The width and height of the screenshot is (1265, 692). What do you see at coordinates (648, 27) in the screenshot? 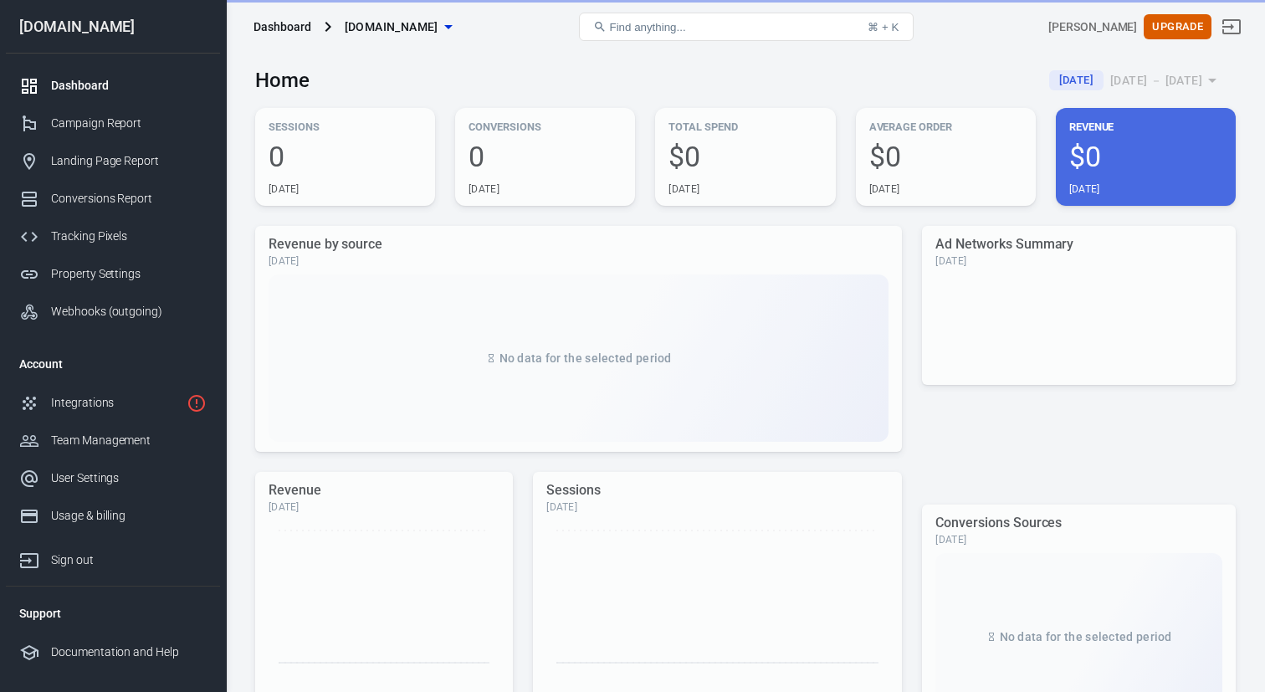
I see `span: Find anything...` at bounding box center [648, 27].